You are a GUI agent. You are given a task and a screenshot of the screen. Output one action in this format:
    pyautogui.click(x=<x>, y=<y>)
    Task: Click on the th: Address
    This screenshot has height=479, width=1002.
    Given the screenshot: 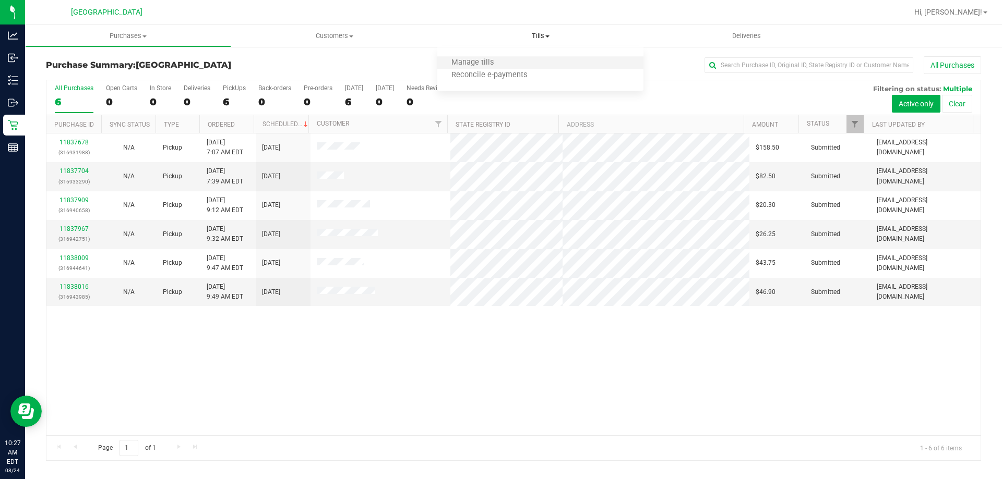 What is the action you would take?
    pyautogui.click(x=651, y=124)
    